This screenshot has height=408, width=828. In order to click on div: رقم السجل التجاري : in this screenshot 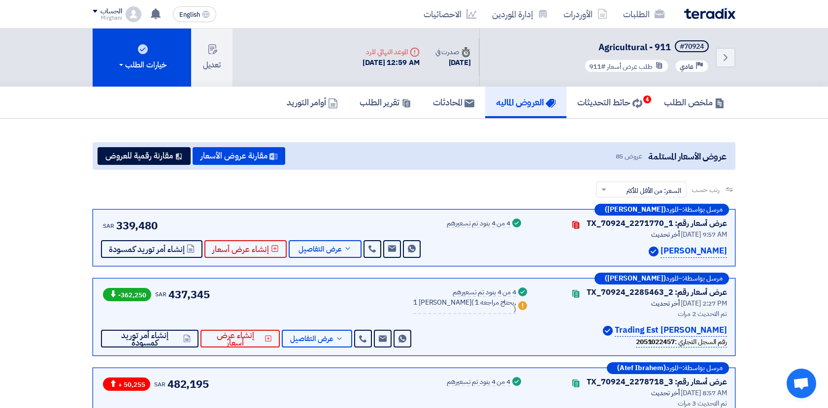, I will do `click(681, 342)`.